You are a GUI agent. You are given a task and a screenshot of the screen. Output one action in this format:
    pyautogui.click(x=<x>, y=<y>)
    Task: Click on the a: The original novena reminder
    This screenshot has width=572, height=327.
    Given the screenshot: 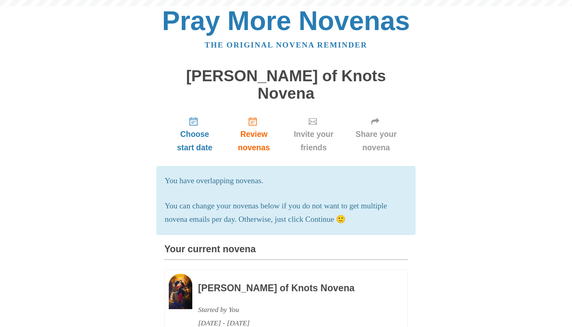 What is the action you would take?
    pyautogui.click(x=286, y=45)
    